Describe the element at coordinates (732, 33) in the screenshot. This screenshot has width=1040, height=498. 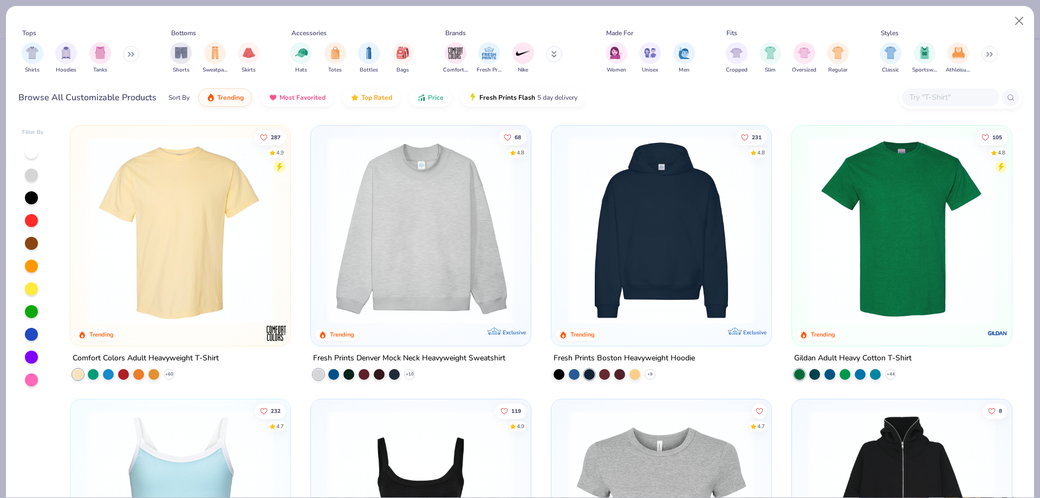
I see `div: Fits` at that location.